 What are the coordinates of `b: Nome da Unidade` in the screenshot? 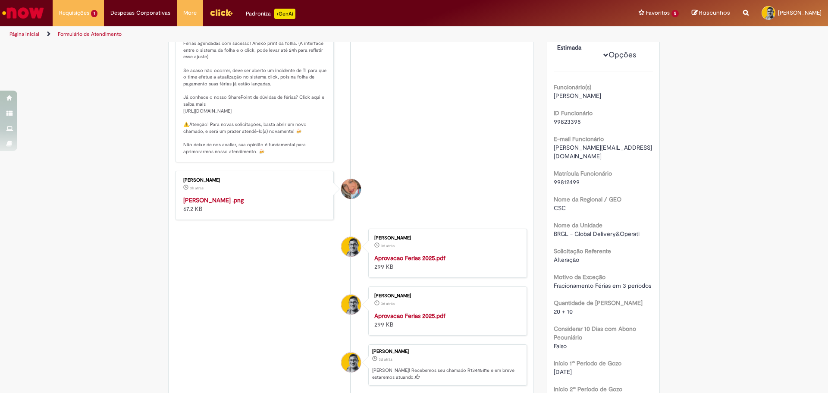 It's located at (578, 225).